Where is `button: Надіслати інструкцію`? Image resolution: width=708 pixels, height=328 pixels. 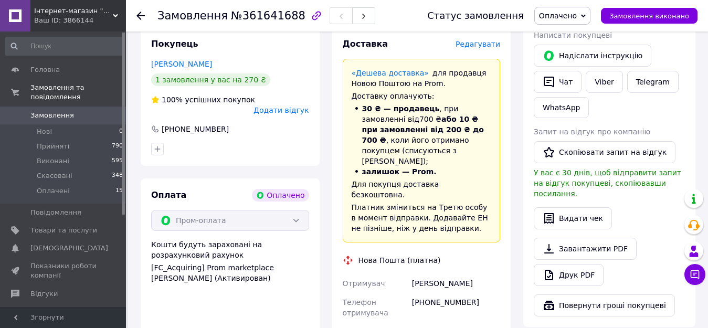
button: Надіслати інструкцію is located at coordinates (593, 56).